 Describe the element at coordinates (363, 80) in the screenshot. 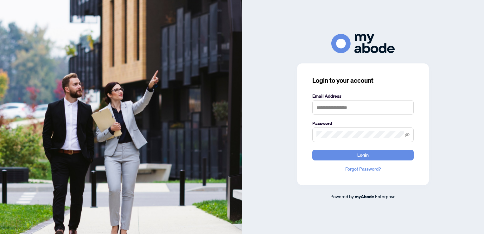

I see `h3: Login to your account` at that location.